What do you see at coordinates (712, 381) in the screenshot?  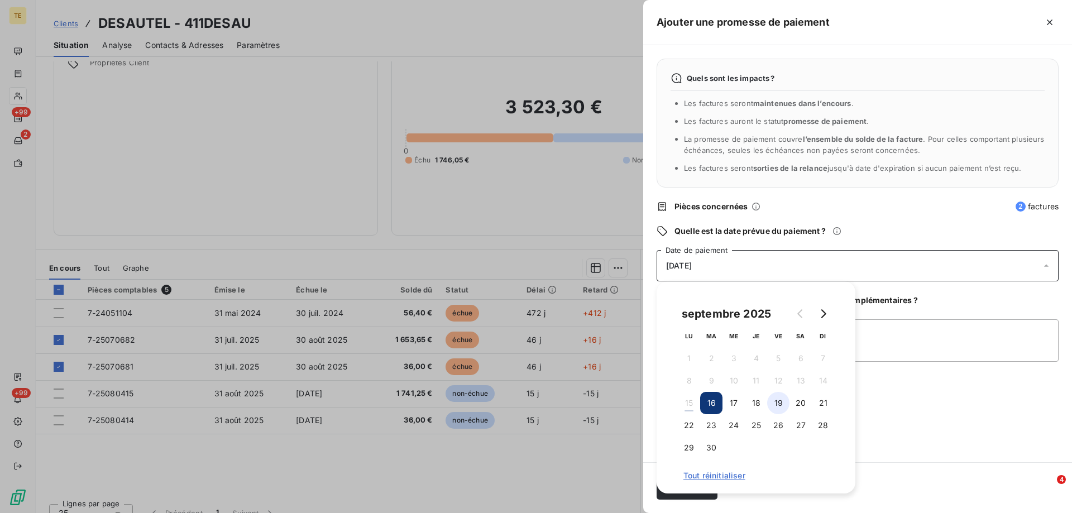 I see `button: 9` at bounding box center [712, 381].